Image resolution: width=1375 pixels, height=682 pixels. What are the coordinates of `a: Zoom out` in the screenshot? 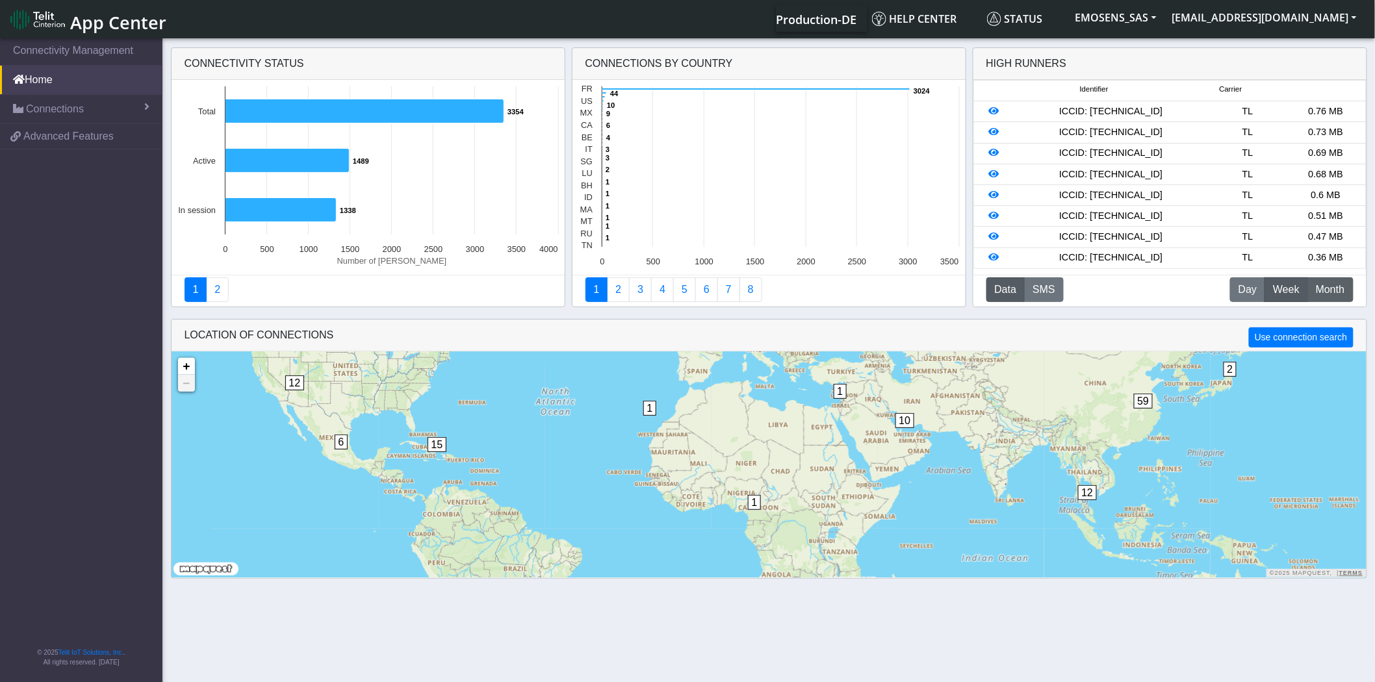 It's located at (186, 383).